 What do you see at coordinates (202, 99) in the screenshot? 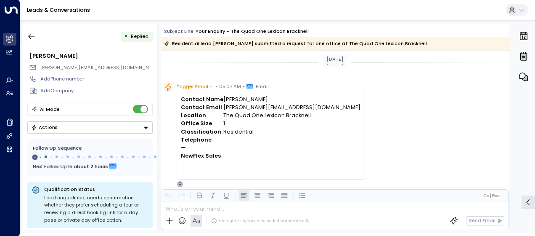
I see `strong: Contact Name` at bounding box center [202, 99].